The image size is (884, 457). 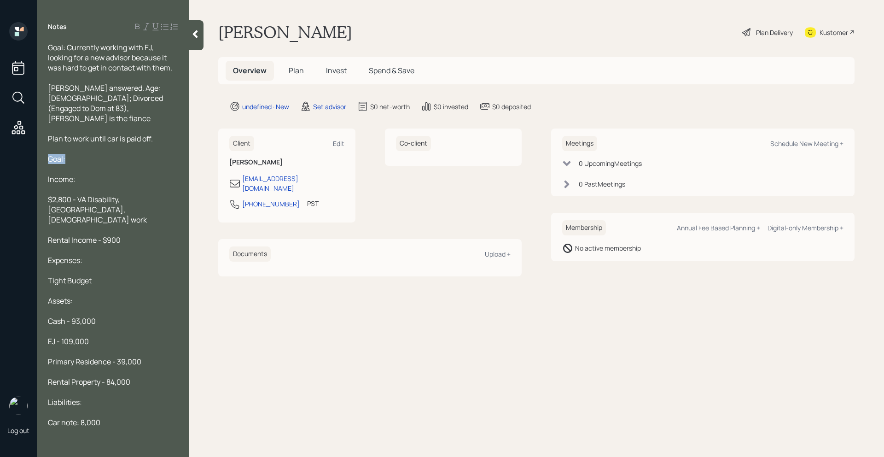 What do you see at coordinates (250, 70) in the screenshot?
I see `span: Overview` at bounding box center [250, 70].